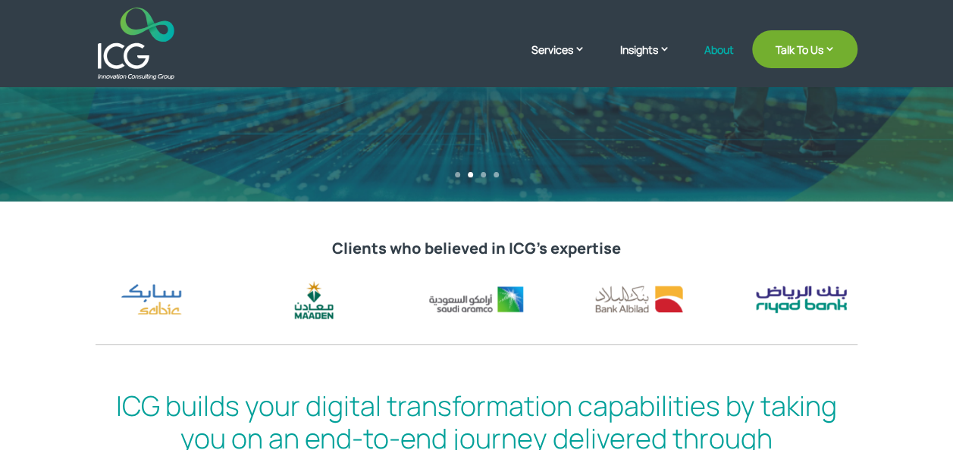  What do you see at coordinates (483, 174) in the screenshot?
I see `a: 3` at bounding box center [483, 174].